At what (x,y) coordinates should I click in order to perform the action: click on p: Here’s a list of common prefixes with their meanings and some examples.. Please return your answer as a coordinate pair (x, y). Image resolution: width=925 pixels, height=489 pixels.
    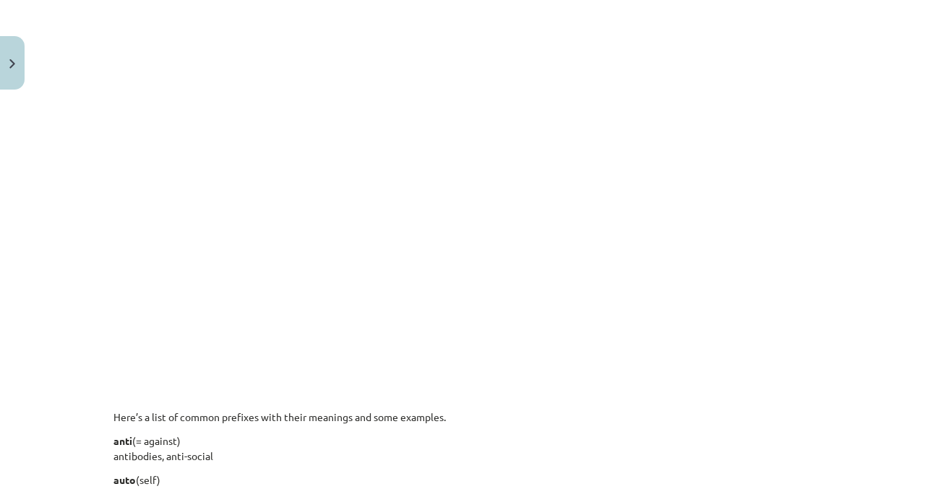
    Looking at the image, I should click on (462, 417).